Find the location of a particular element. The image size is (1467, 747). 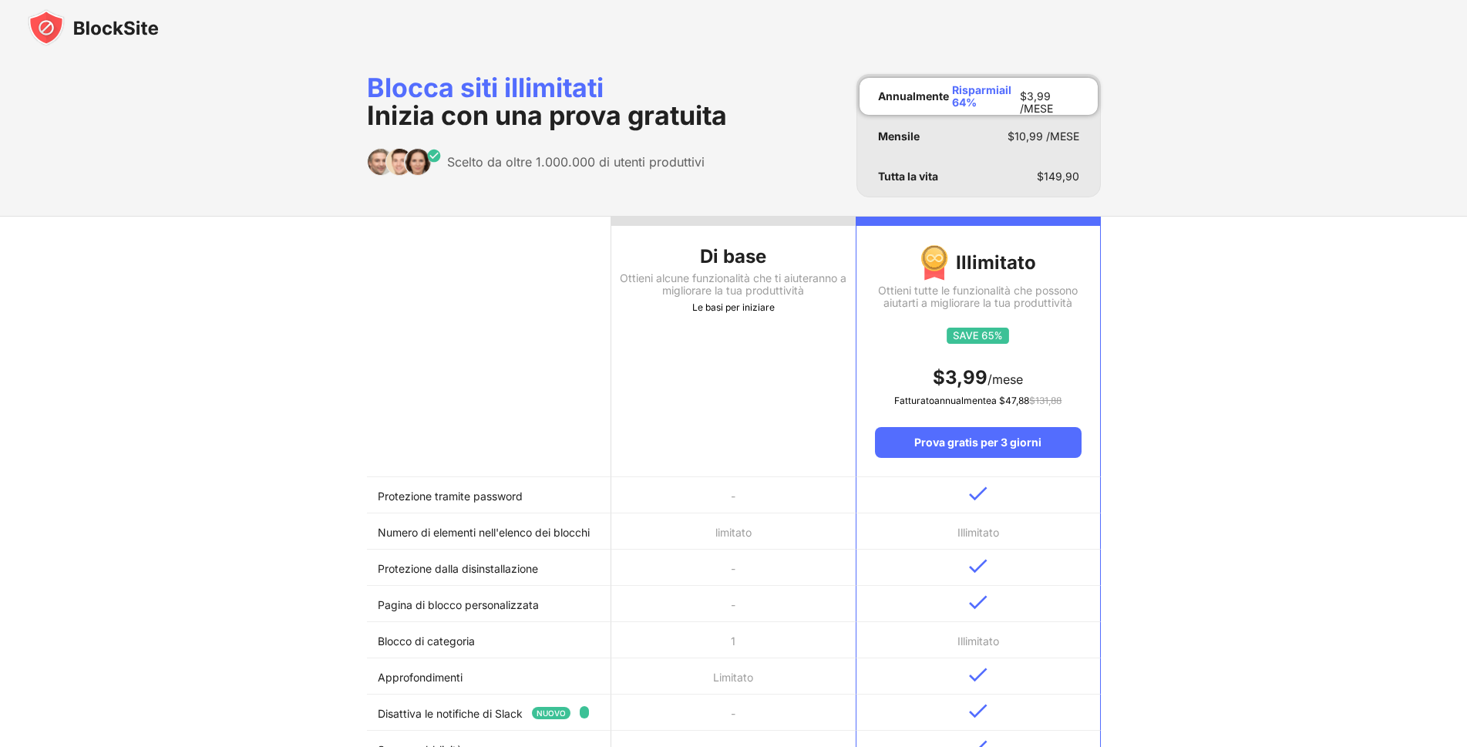

img: trusted-by.svg is located at coordinates (404, 162).